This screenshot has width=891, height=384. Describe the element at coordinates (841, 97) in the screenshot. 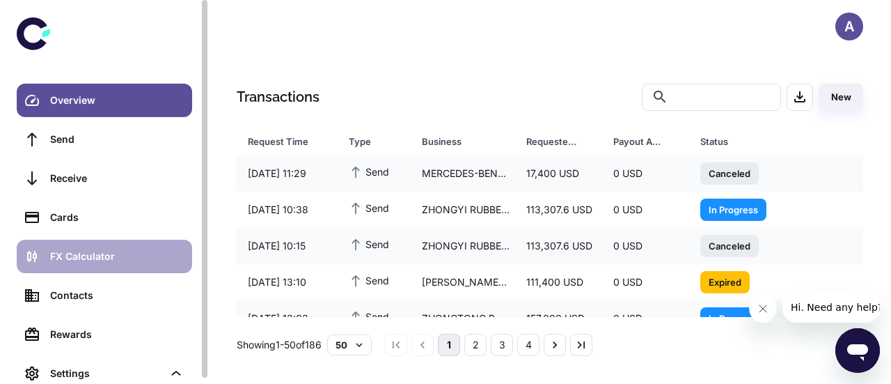

I see `button: New` at that location.